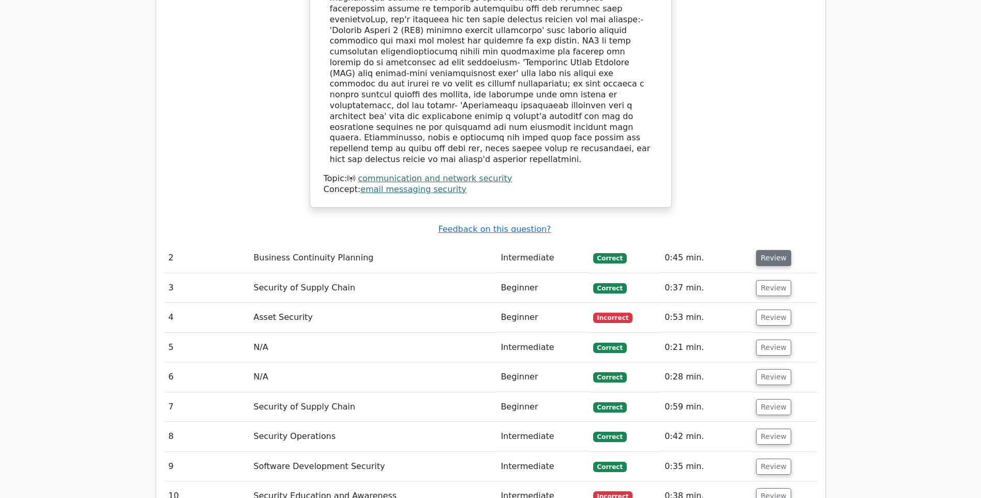  What do you see at coordinates (373, 466) in the screenshot?
I see `td: Software Development Security` at bounding box center [373, 466].